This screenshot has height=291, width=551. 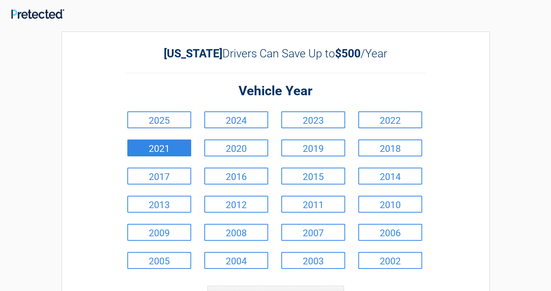 What do you see at coordinates (390, 120) in the screenshot?
I see `a: 2022` at bounding box center [390, 120].